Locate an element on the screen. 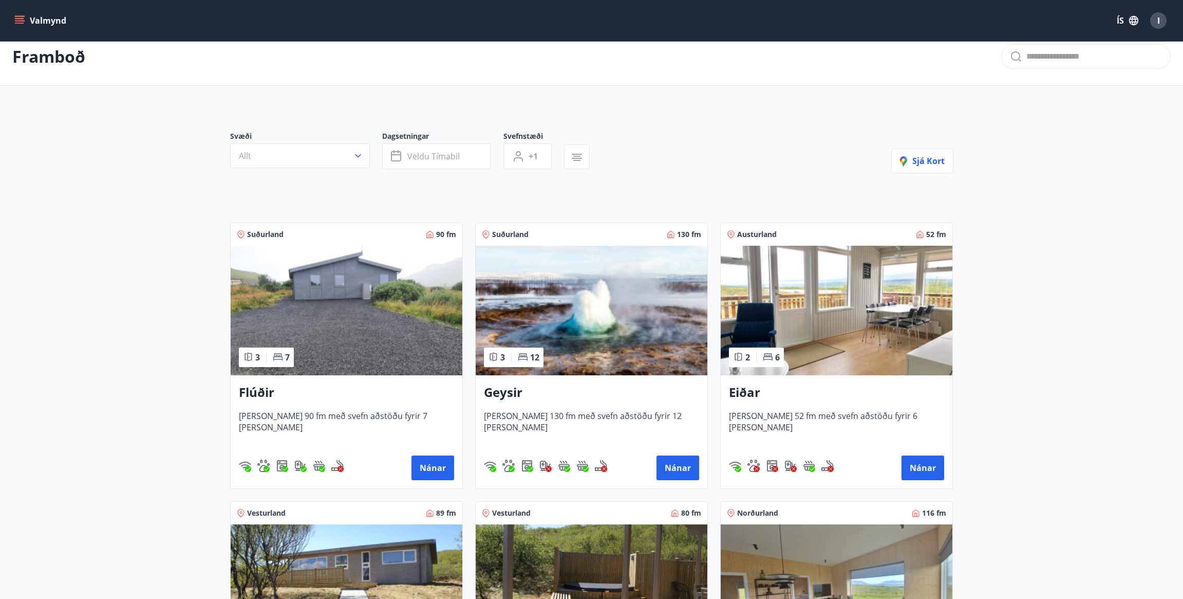 The image size is (1183, 599). button: I is located at coordinates (1159, 21).